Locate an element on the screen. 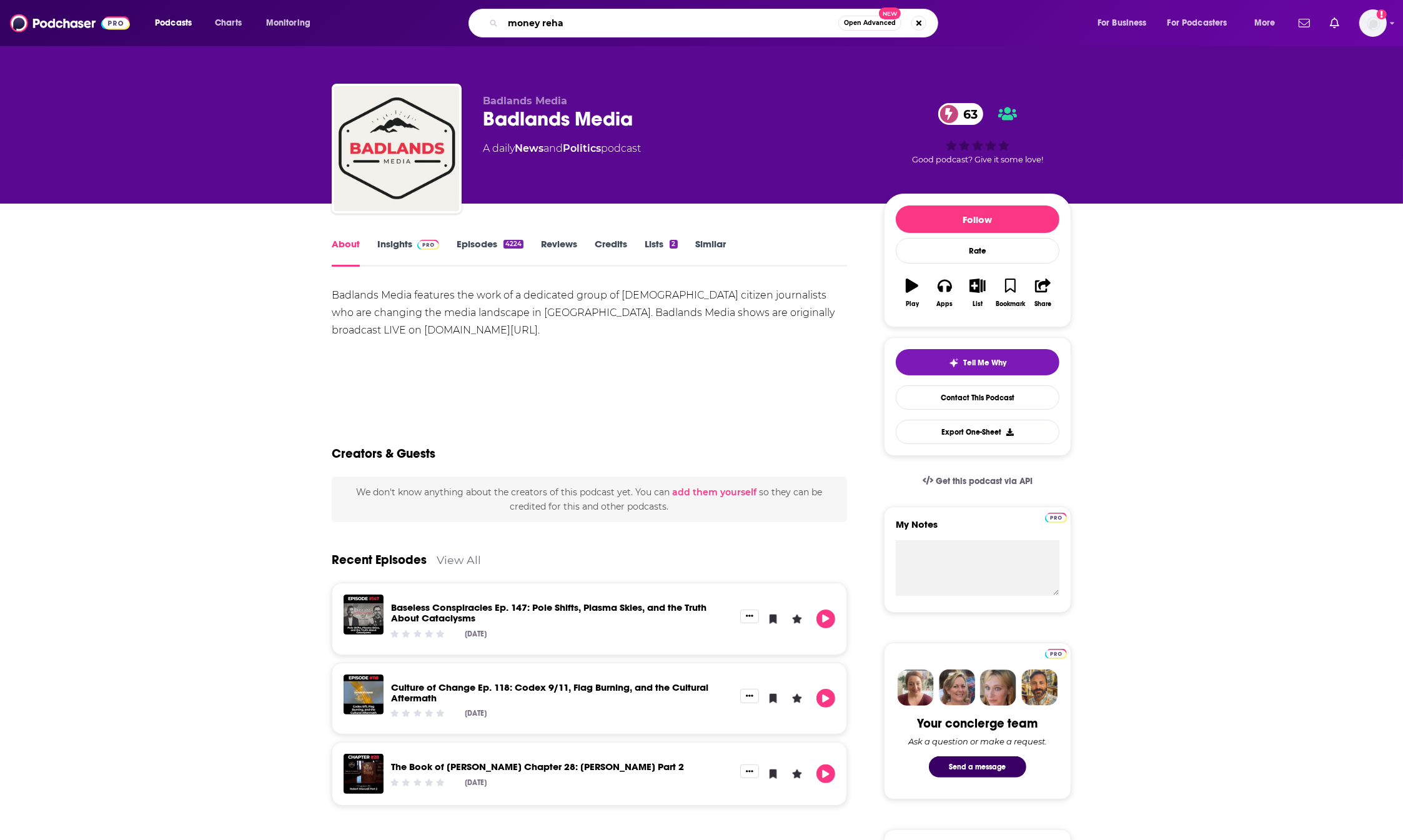 This screenshot has width=1403, height=840. button: Send a message is located at coordinates (977, 767).